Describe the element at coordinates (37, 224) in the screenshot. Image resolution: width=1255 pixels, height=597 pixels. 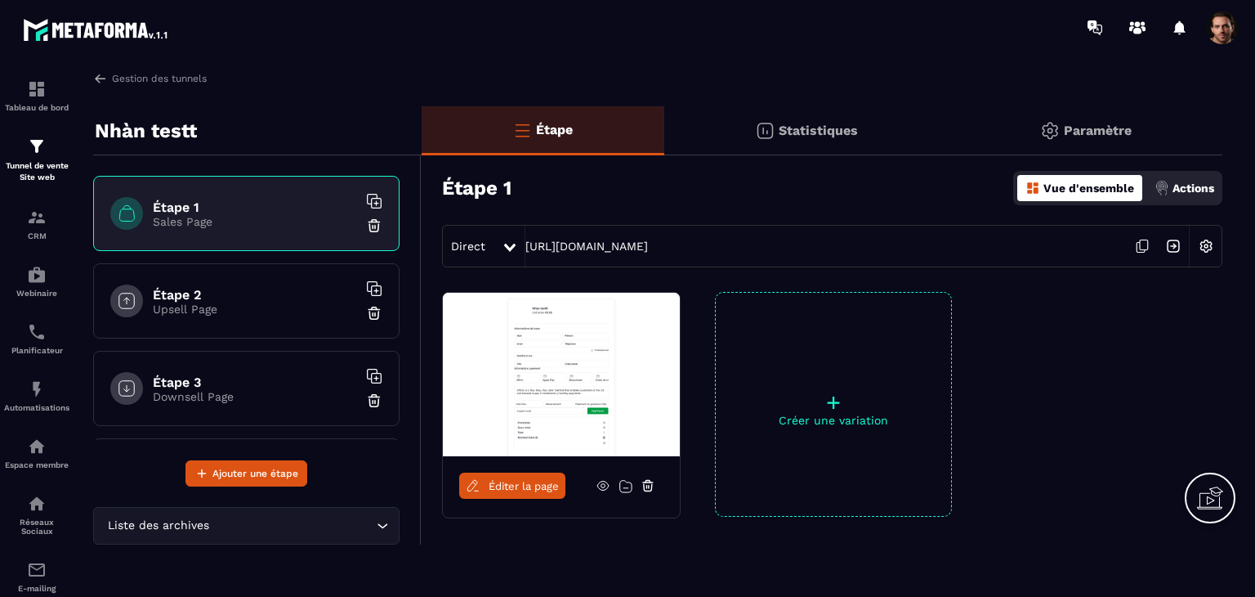
I see `a: formationformationCRM` at that location.